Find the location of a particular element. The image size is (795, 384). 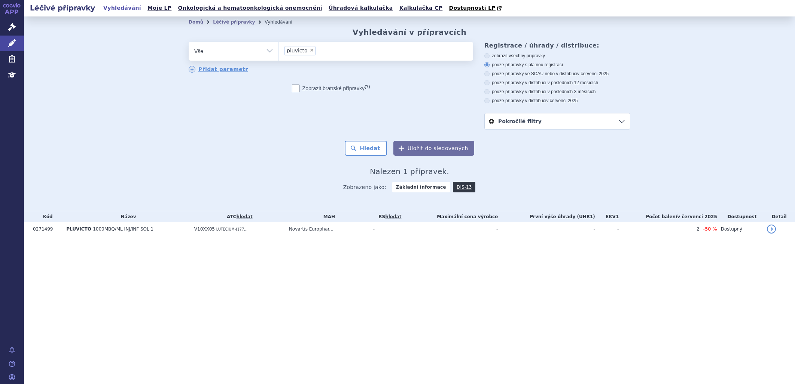

h2: Vyhledávání v přípravcích is located at coordinates (410, 32).